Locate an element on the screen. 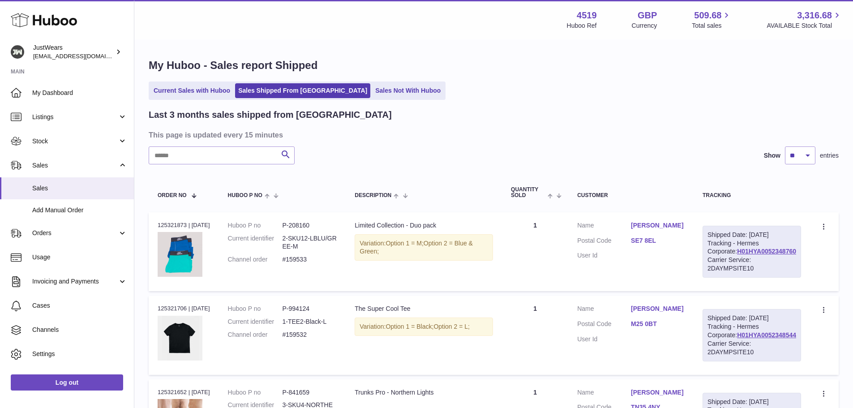 This screenshot has height=408, width=853. span: Stock is located at coordinates (75, 141).